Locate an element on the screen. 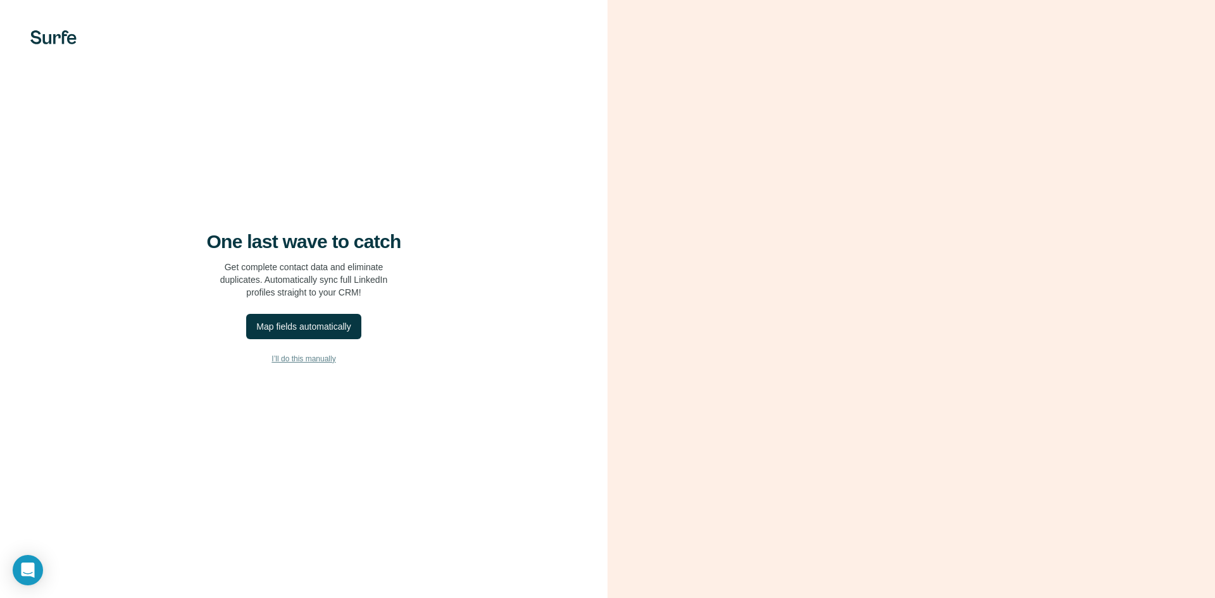 The height and width of the screenshot is (598, 1215). div: Open Intercom Messenger is located at coordinates (28, 570).